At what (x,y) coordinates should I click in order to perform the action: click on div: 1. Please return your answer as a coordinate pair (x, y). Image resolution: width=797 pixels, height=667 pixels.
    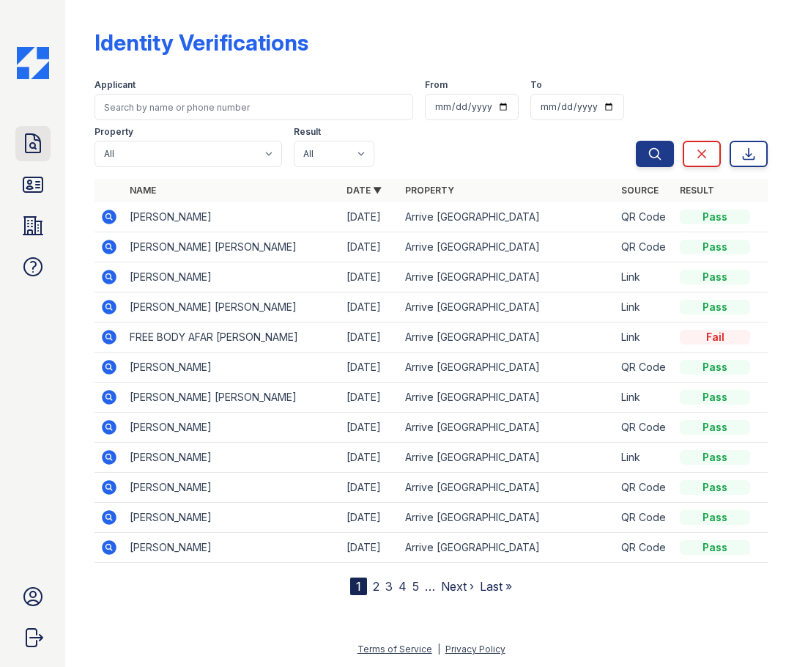
    Looking at the image, I should click on (358, 586).